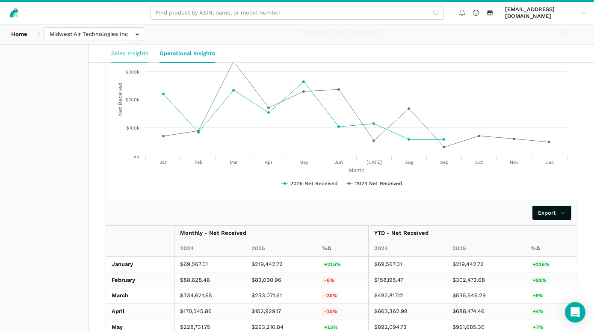 The image size is (594, 331). Describe the element at coordinates (140, 280) in the screenshot. I see `td: February` at that location.